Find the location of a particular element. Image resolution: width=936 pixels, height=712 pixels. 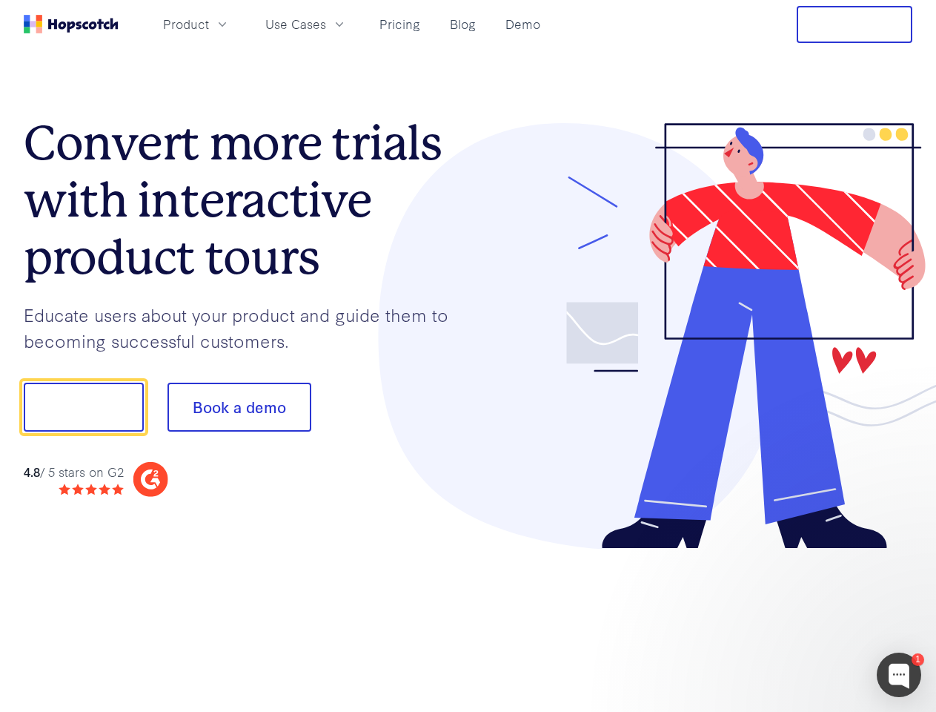

a: Blog is located at coordinates (463, 24).